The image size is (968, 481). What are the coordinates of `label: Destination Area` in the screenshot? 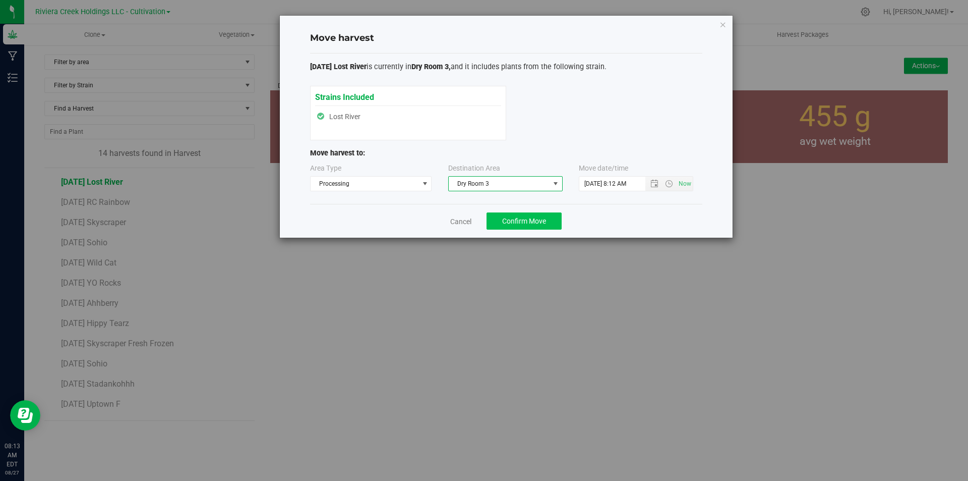 It's located at (474, 168).